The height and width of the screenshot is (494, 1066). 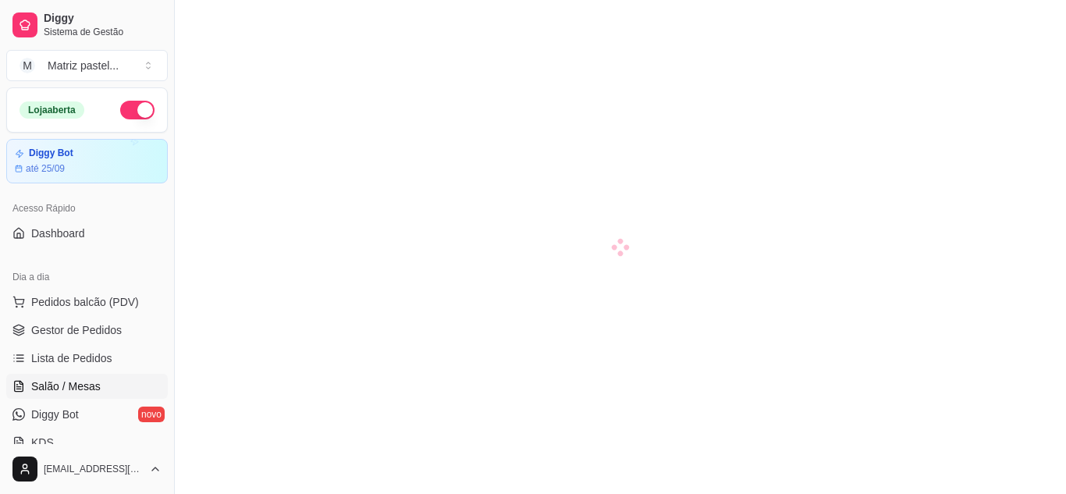 What do you see at coordinates (83, 66) in the screenshot?
I see `div: Matriz pastel ...` at bounding box center [83, 66].